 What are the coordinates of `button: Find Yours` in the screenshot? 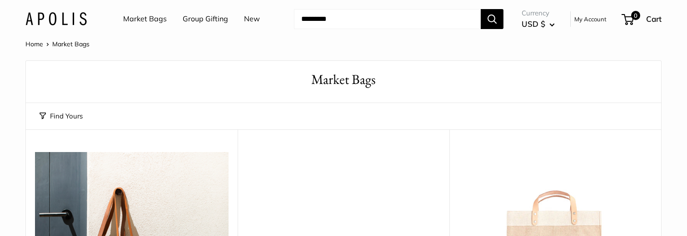 It's located at (61, 116).